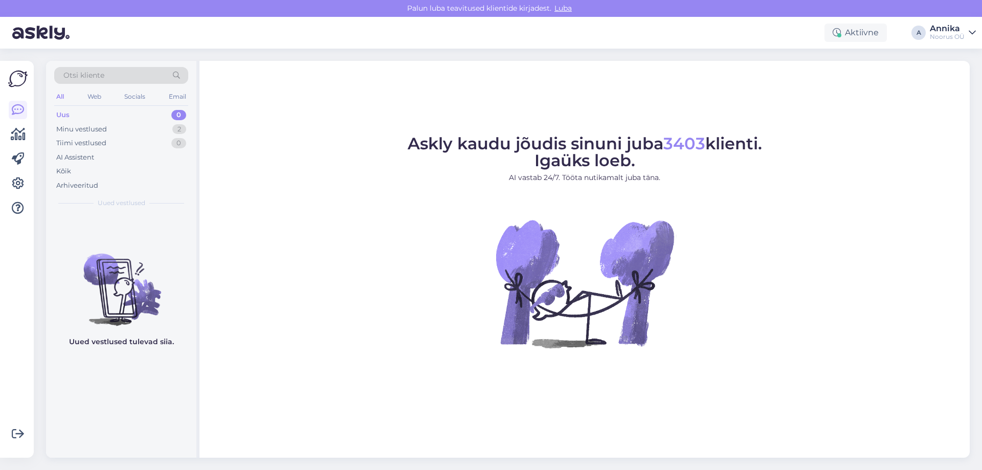 This screenshot has height=470, width=982. Describe the element at coordinates (121, 203) in the screenshot. I see `span: Uued vestlused` at that location.